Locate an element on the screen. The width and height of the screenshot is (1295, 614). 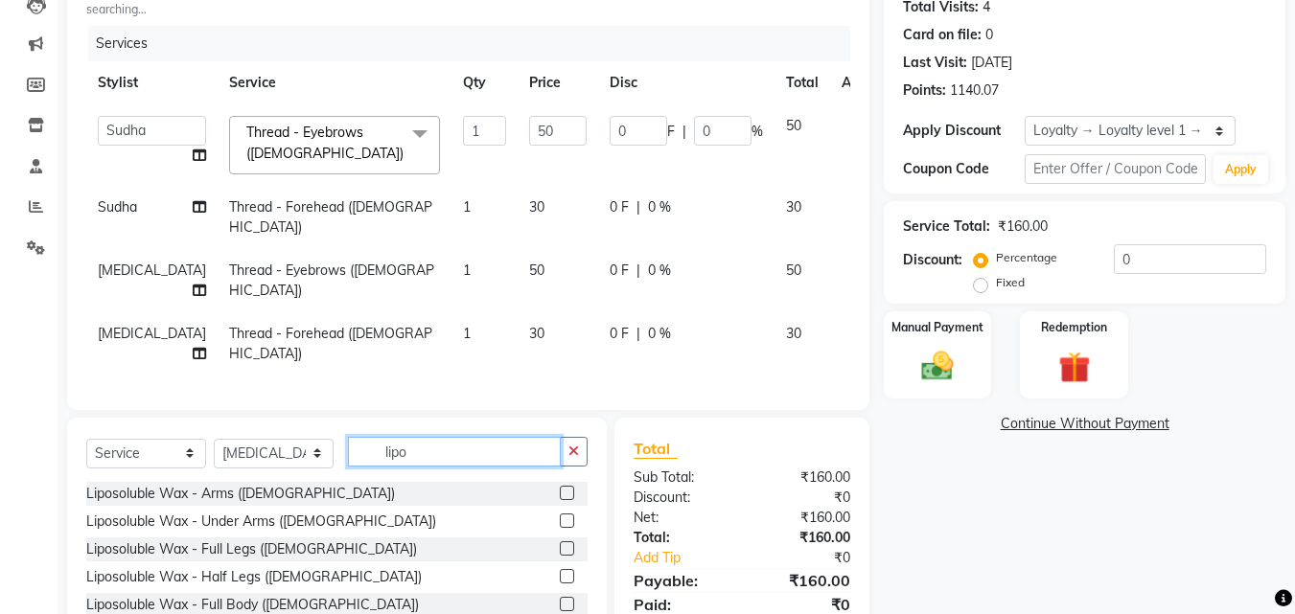
div: Points: is located at coordinates (924, 90).